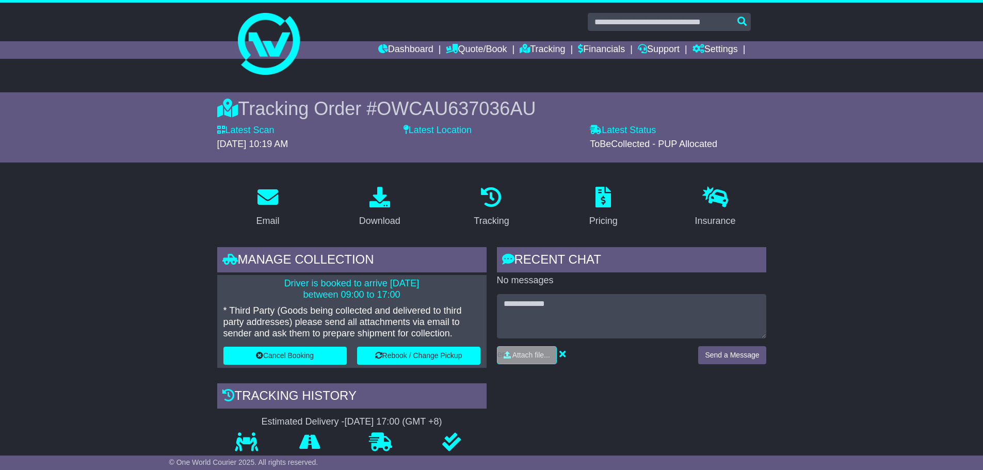 This screenshot has height=470, width=983. I want to click on span: ToBeCollected - PUP Allocated, so click(653, 144).